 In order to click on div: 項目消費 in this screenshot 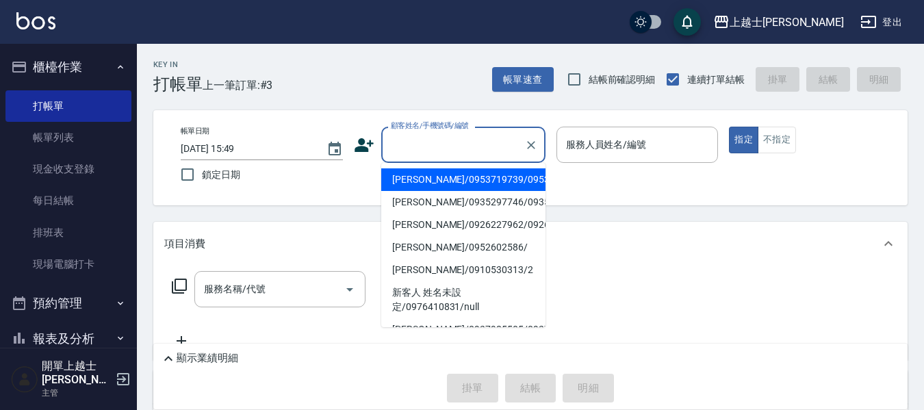, I will do `click(530, 244)`.